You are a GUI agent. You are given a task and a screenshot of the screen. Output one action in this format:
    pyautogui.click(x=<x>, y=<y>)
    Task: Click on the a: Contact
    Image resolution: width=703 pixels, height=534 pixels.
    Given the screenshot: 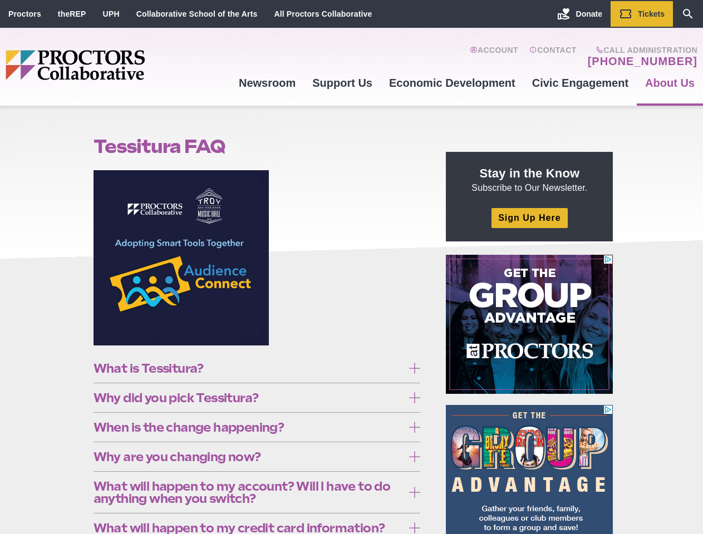 What is the action you would take?
    pyautogui.click(x=552, y=57)
    